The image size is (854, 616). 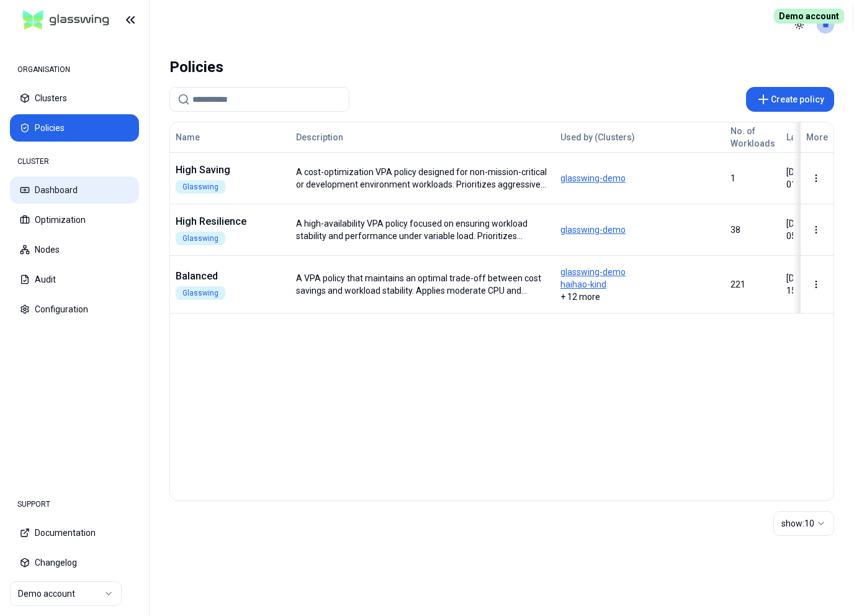 What do you see at coordinates (230, 170) in the screenshot?
I see `div: High Saving` at bounding box center [230, 170].